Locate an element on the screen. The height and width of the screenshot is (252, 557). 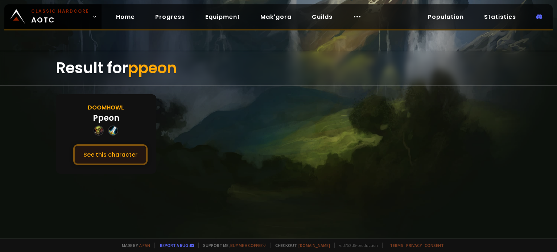
a: Population is located at coordinates (446, 17).